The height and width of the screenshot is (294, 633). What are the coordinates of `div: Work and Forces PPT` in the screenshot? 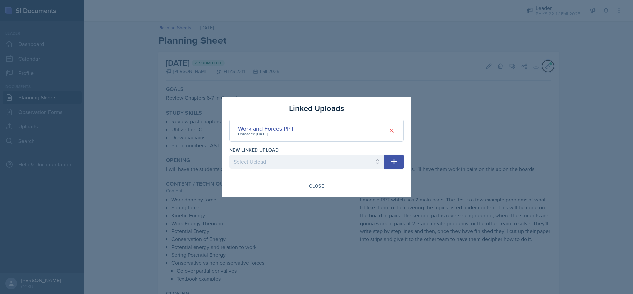 It's located at (266, 129).